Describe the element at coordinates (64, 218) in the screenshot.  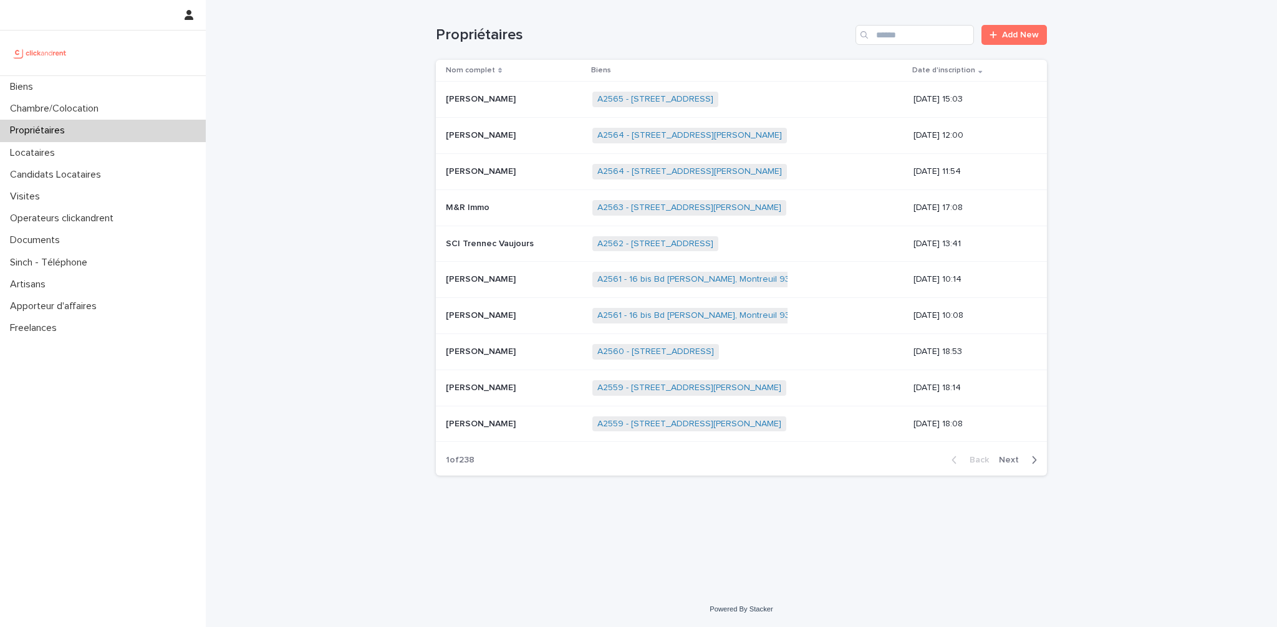
I see `p: Operateurs clickandrent` at that location.